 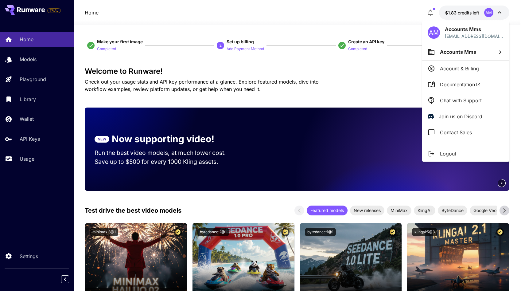 I want to click on p: Chat with Support, so click(x=461, y=100).